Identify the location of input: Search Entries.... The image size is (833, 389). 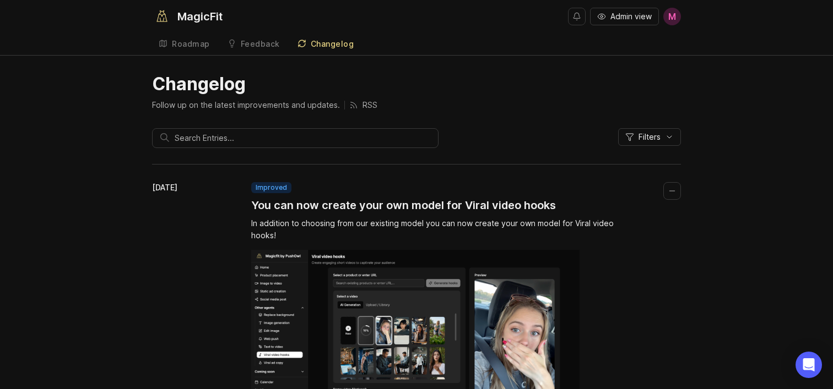
(302, 138).